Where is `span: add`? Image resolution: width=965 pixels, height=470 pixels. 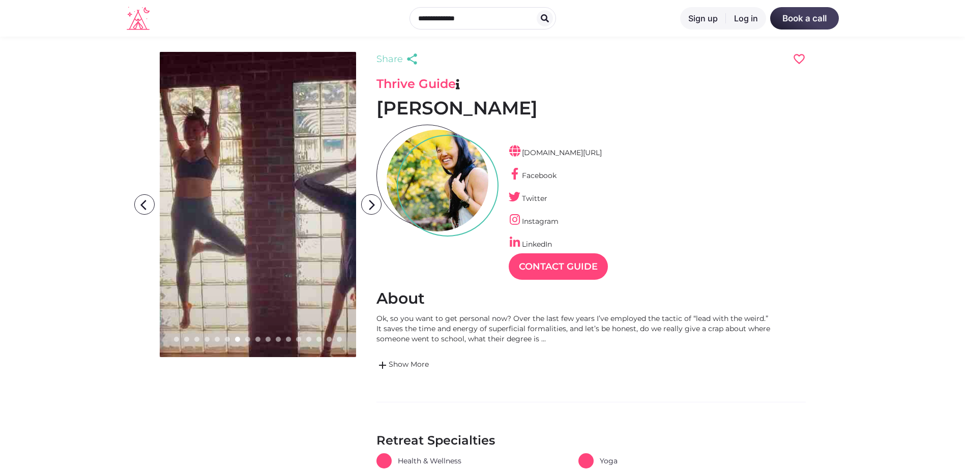
span: add is located at coordinates (382, 365).